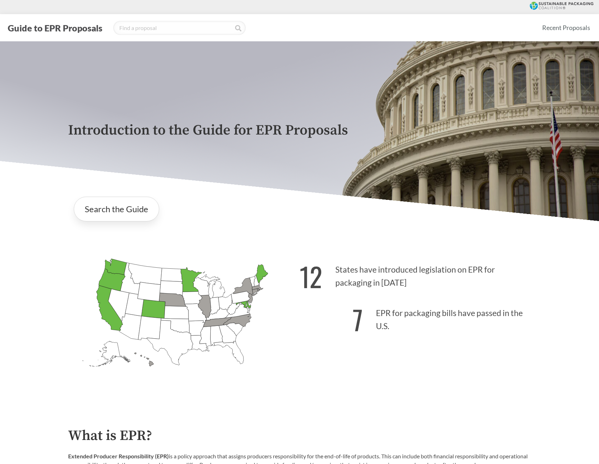 The width and height of the screenshot is (599, 464). Describe the element at coordinates (118, 456) in the screenshot. I see `strong: Extended Producer Responsibility (EPR)` at that location.